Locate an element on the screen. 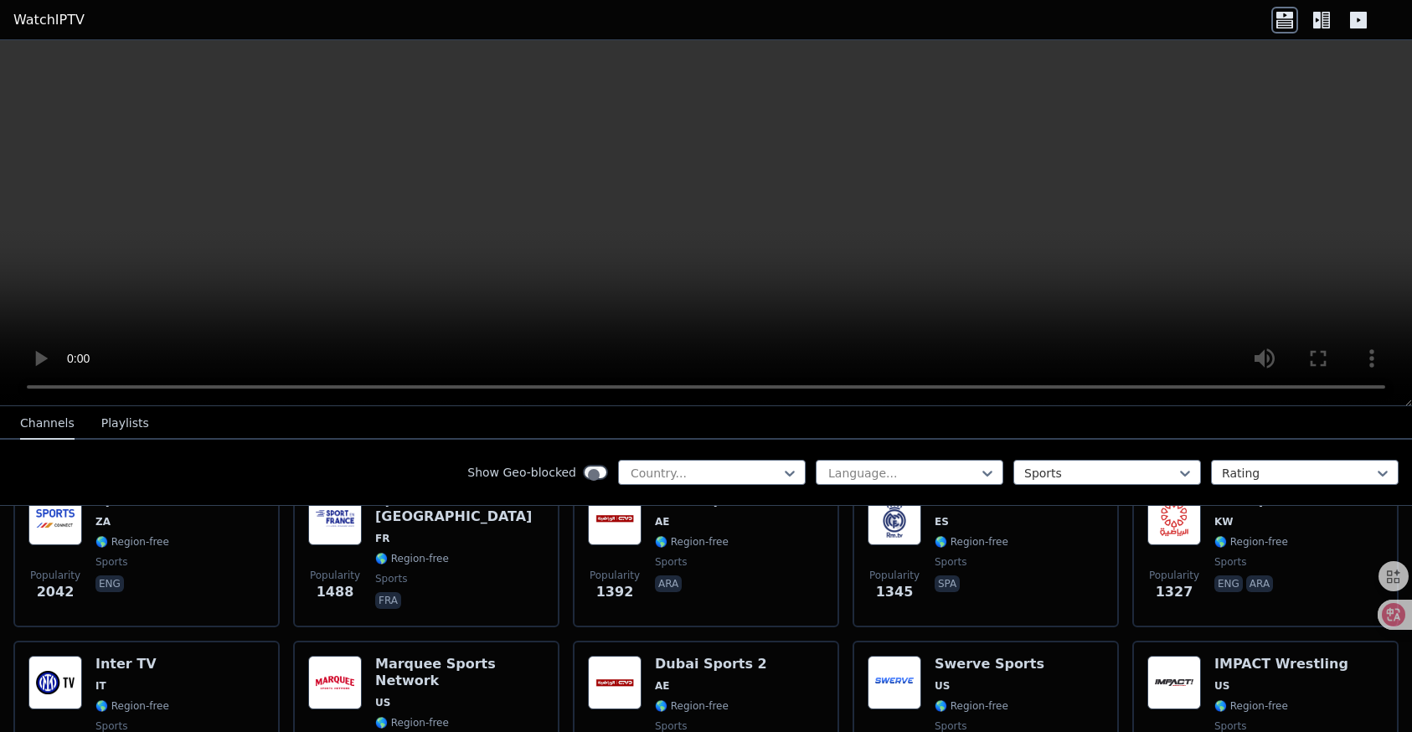 Image resolution: width=1412 pixels, height=732 pixels. span: KW is located at coordinates (1223, 522).